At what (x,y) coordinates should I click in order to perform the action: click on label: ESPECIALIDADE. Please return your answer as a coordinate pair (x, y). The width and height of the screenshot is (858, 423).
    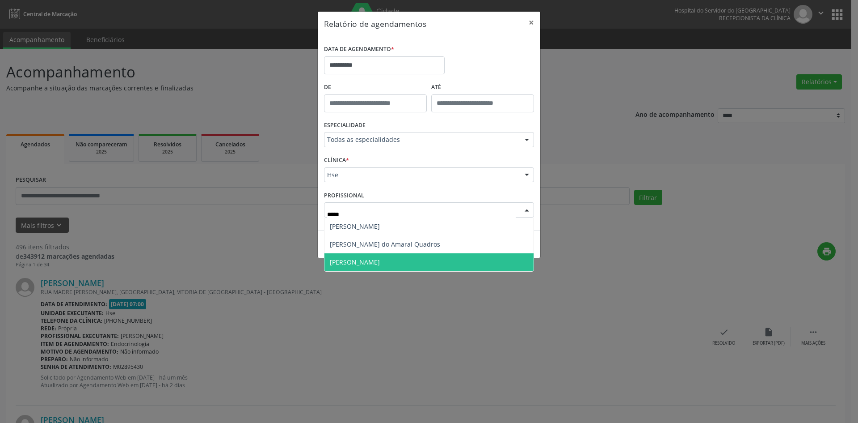
    Looking at the image, I should click on (345, 125).